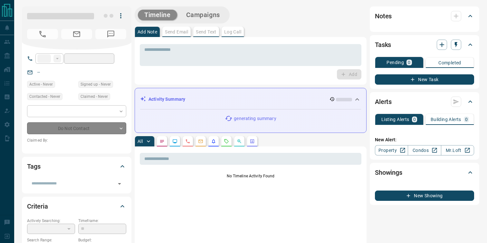 The width and height of the screenshot is (487, 243). I want to click on button: Campaigns, so click(203, 15).